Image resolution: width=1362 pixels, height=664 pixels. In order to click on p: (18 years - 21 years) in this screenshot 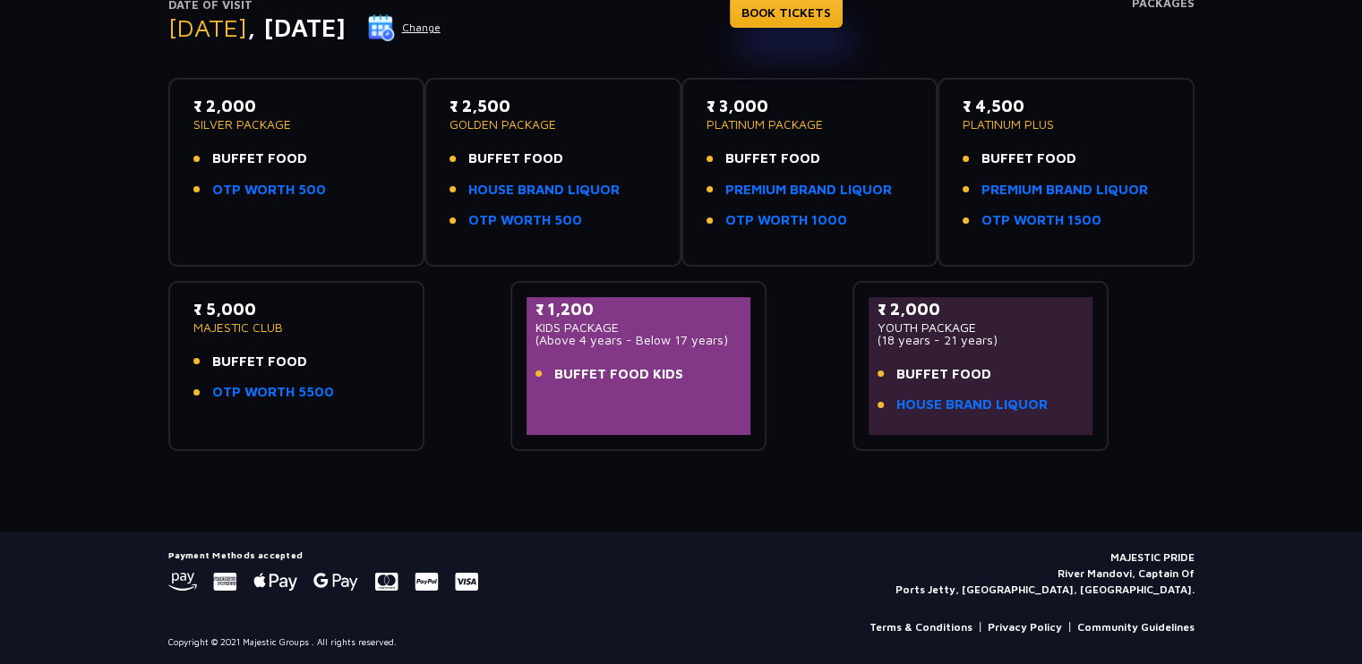, I will do `click(980, 340)`.